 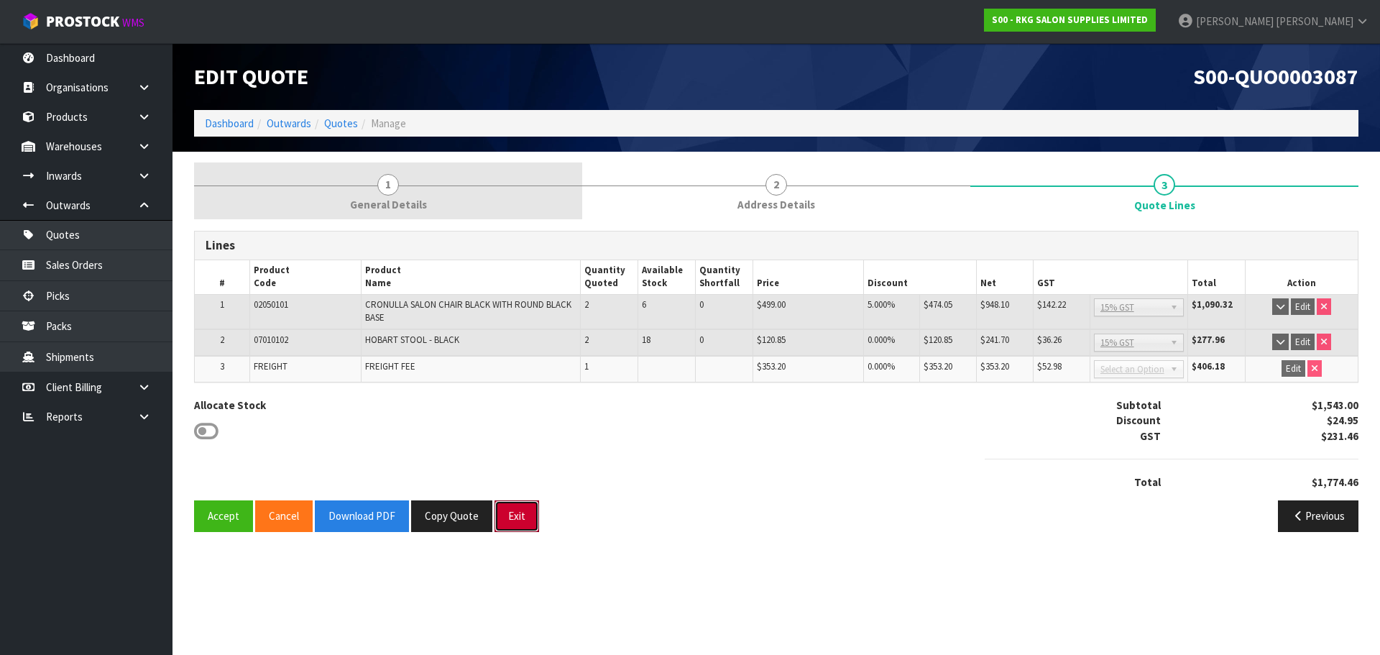 What do you see at coordinates (1139, 420) in the screenshot?
I see `strong: Discount` at bounding box center [1139, 420].